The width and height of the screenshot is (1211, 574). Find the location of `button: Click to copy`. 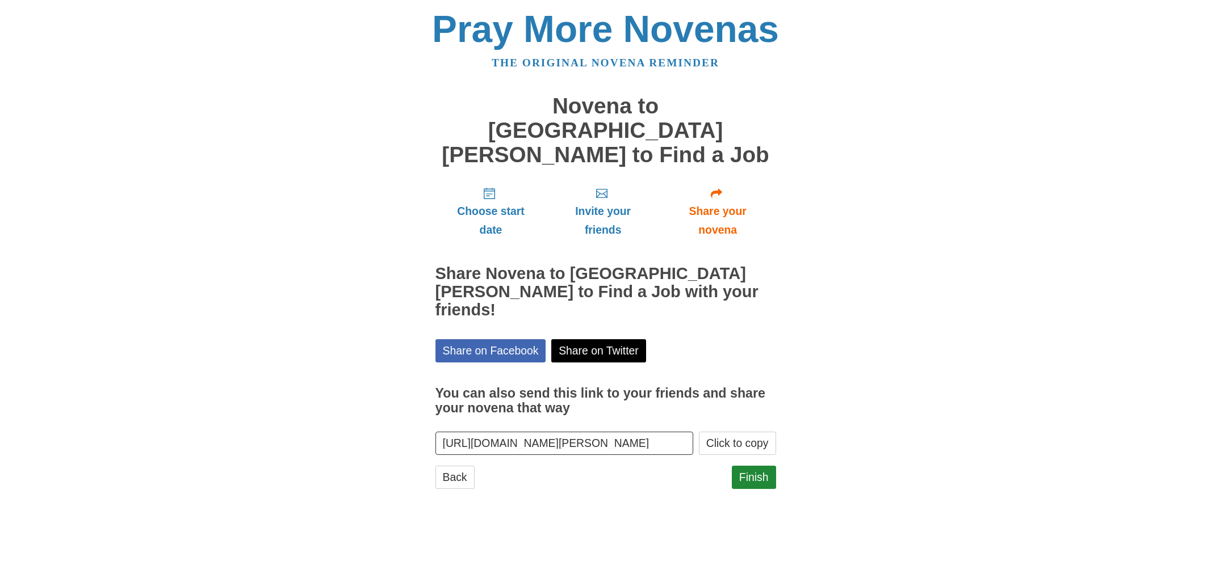

button: Click to copy is located at coordinates (737, 443).